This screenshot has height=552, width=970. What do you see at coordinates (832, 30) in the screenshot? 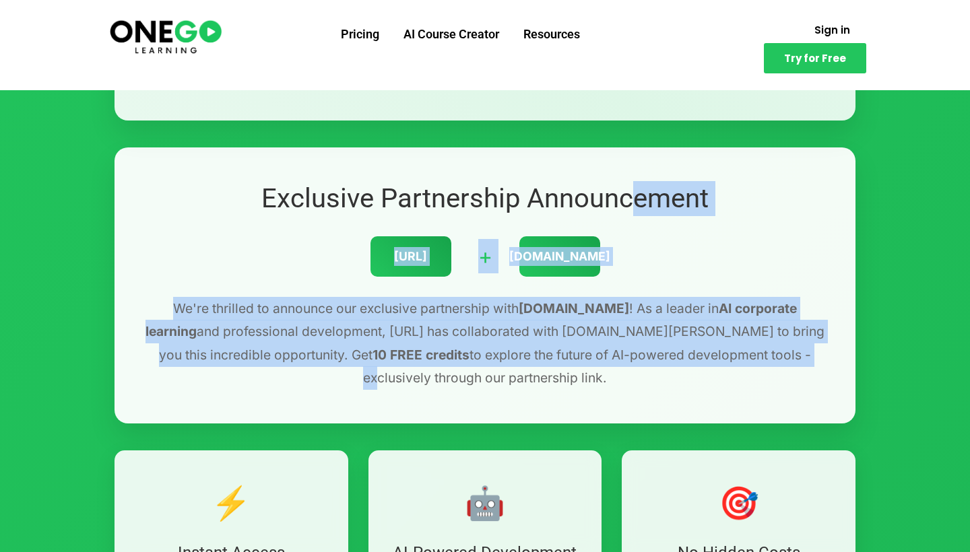
I see `a: Sign in` at bounding box center [832, 30].